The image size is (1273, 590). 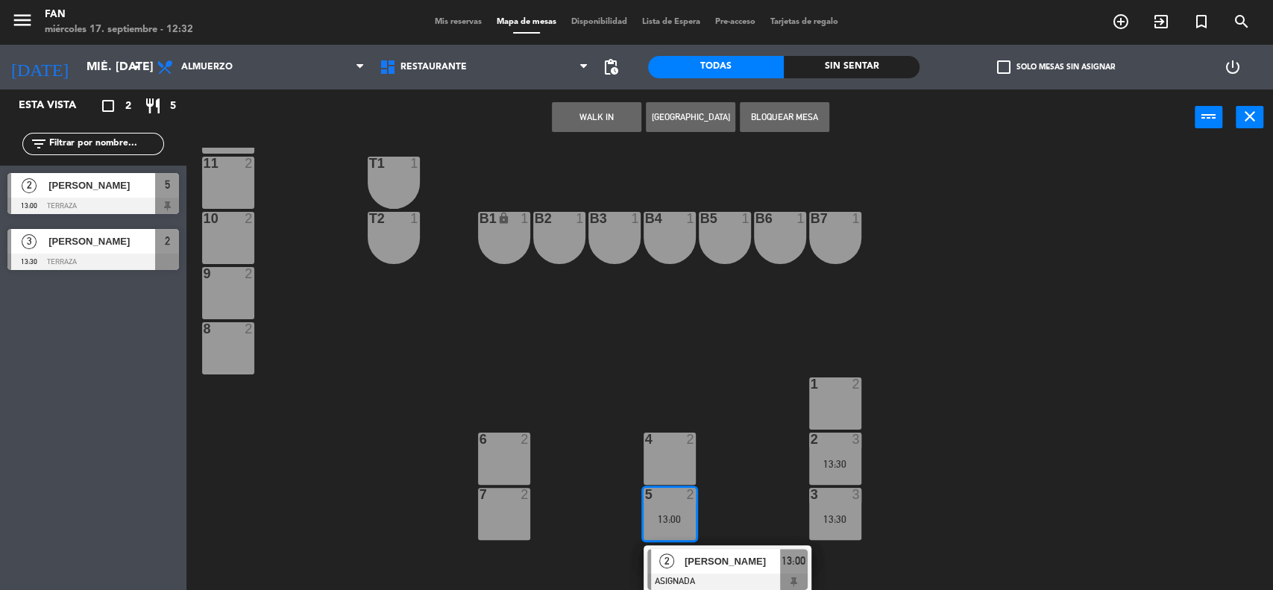 I want to click on span: Pre-acceso, so click(x=736, y=22).